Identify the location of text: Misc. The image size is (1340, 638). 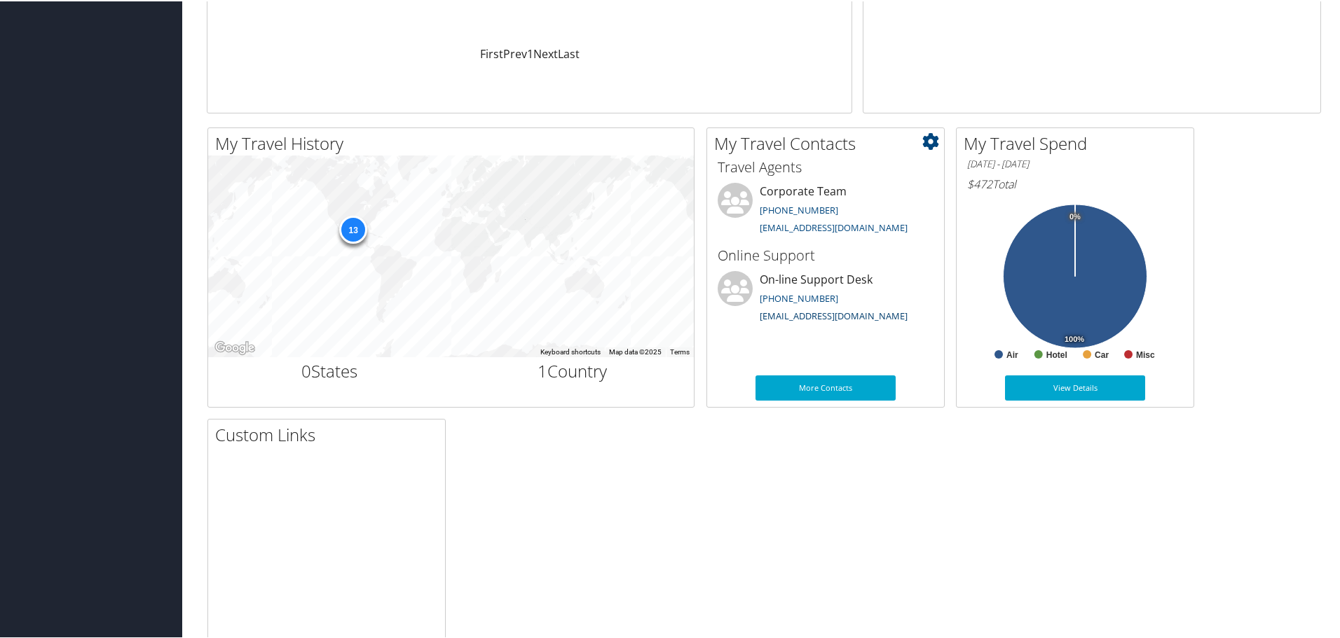
(1145, 354).